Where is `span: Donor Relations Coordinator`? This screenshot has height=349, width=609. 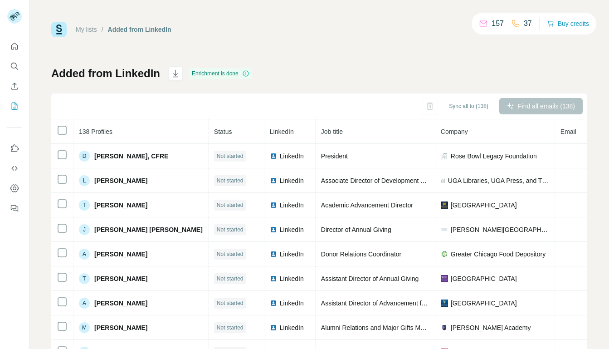 span: Donor Relations Coordinator is located at coordinates (361, 254).